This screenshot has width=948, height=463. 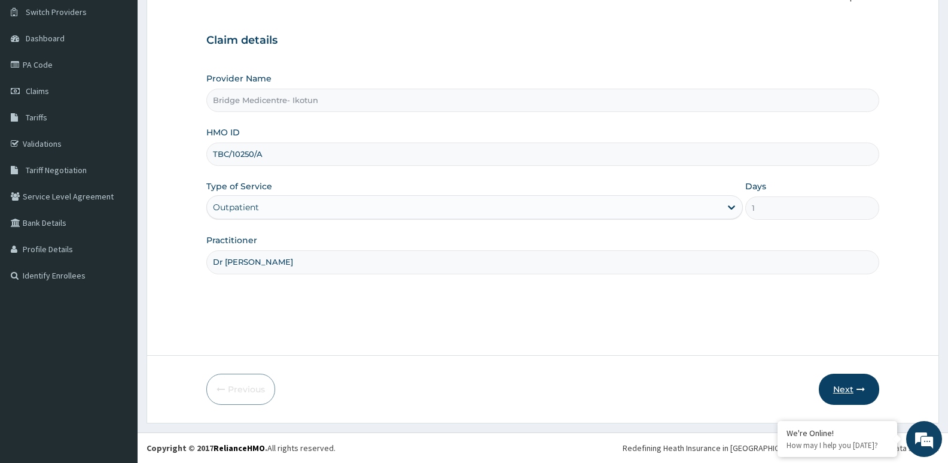 I want to click on div: Outpatient, so click(x=236, y=207).